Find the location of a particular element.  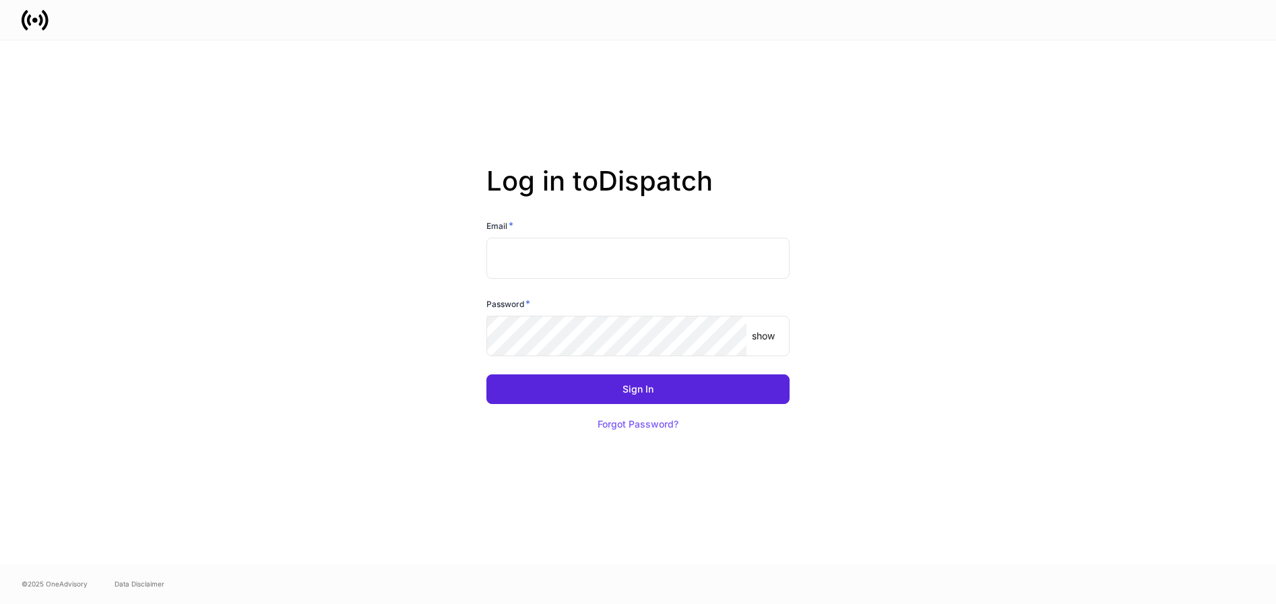

button: Forgot Password? is located at coordinates (638, 424).